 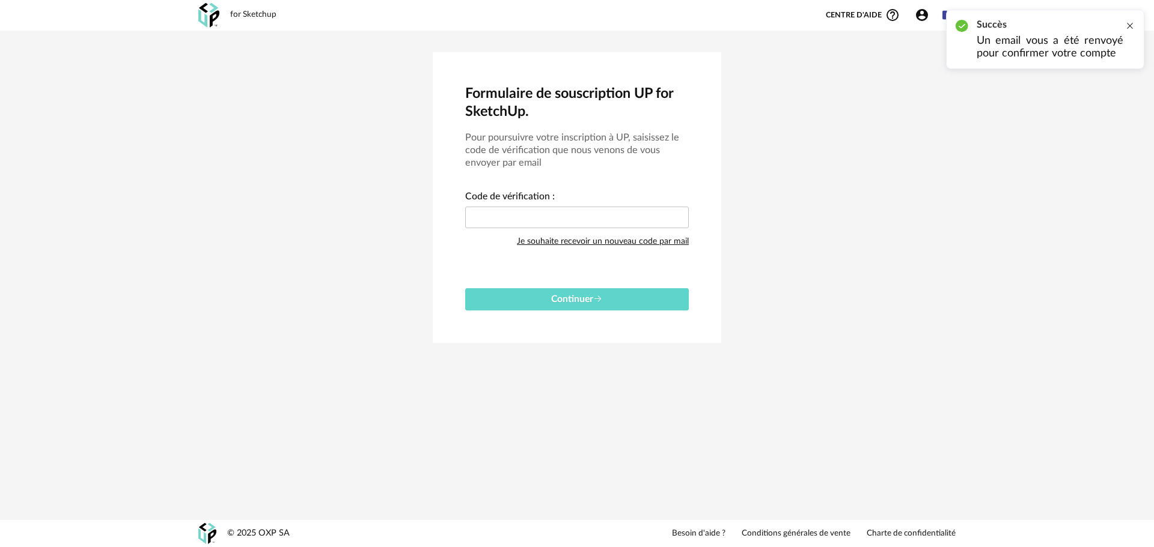 I want to click on div: Je souhaite recevoir un nouveau code par mail, so click(x=603, y=242).